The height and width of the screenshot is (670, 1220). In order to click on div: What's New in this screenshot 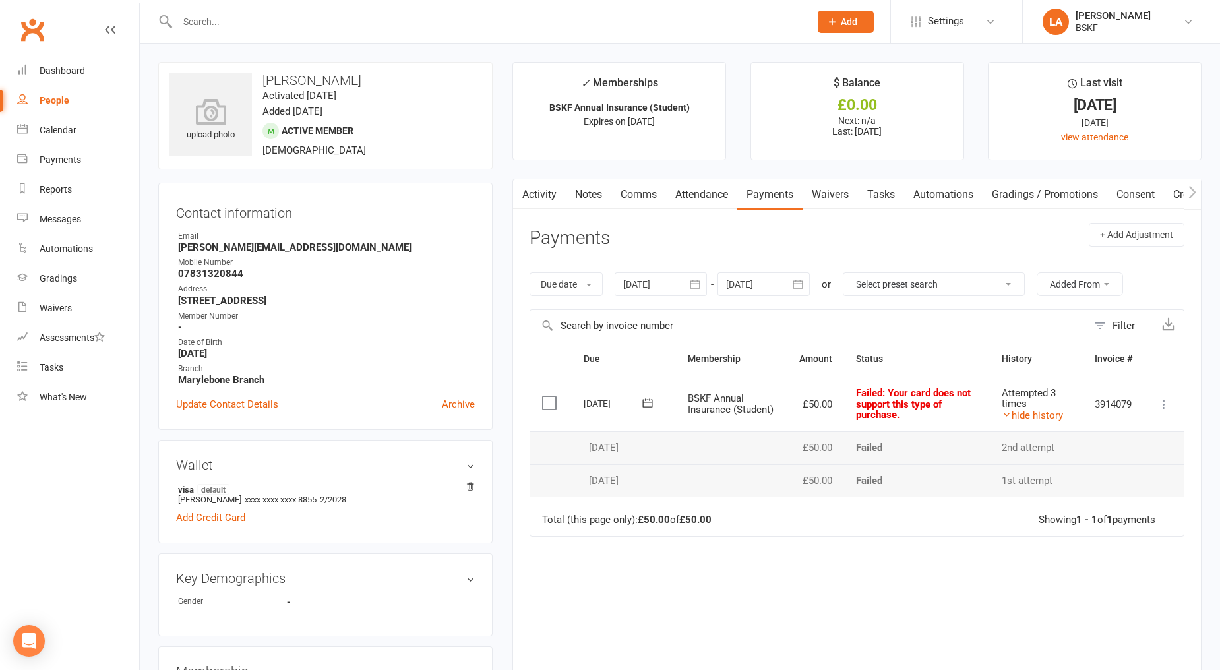, I will do `click(63, 397)`.